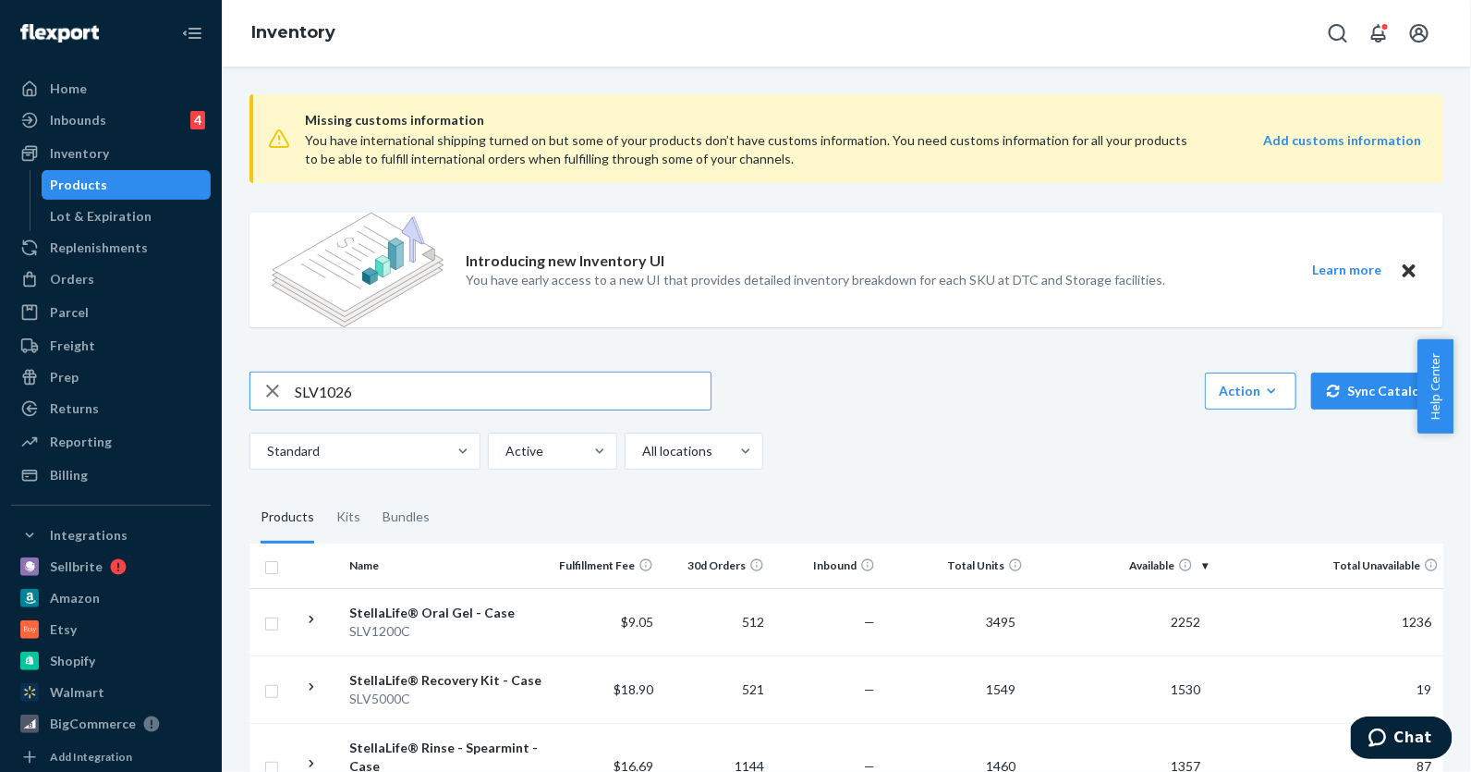  Describe the element at coordinates (111, 629) in the screenshot. I see `a: Etsy` at that location.